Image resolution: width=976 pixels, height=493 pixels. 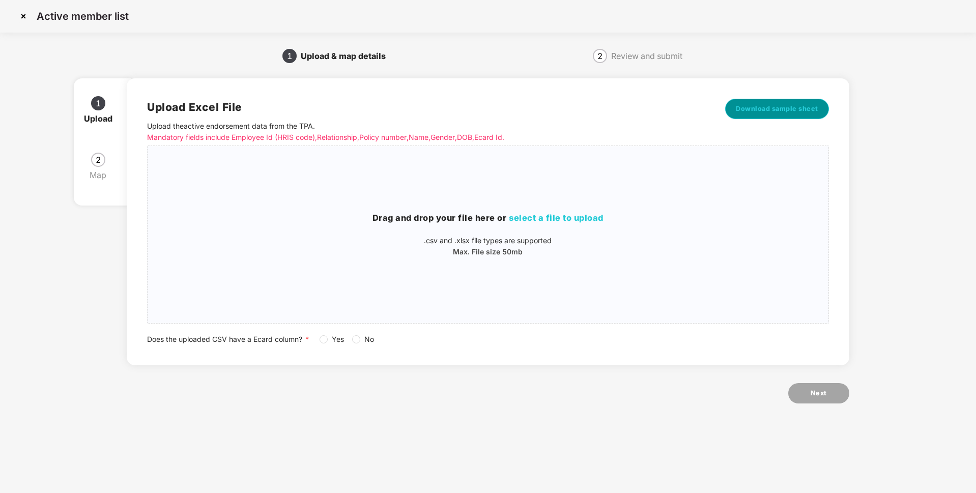 I want to click on div: Upload & map details, so click(x=347, y=56).